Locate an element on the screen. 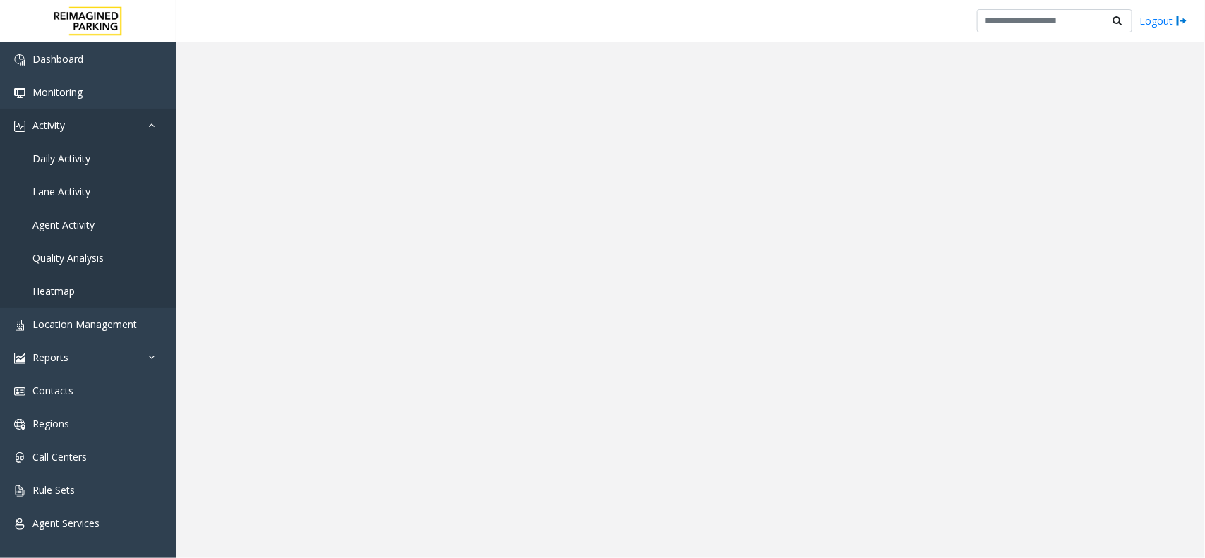 The height and width of the screenshot is (558, 1205). span: Call Centers is located at coordinates (59, 457).